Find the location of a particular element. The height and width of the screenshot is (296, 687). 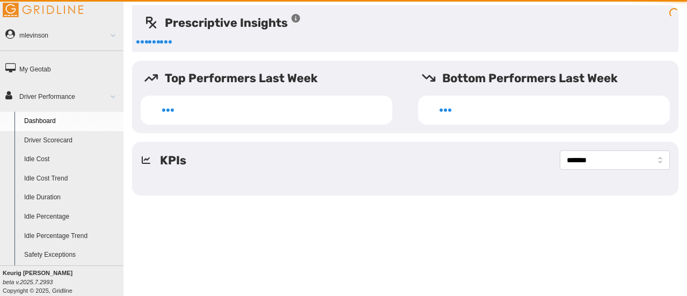

a: Idle Percentage Trend is located at coordinates (71, 236).